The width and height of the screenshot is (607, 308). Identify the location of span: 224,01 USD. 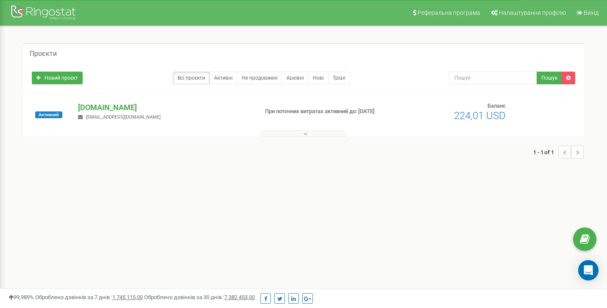
(480, 116).